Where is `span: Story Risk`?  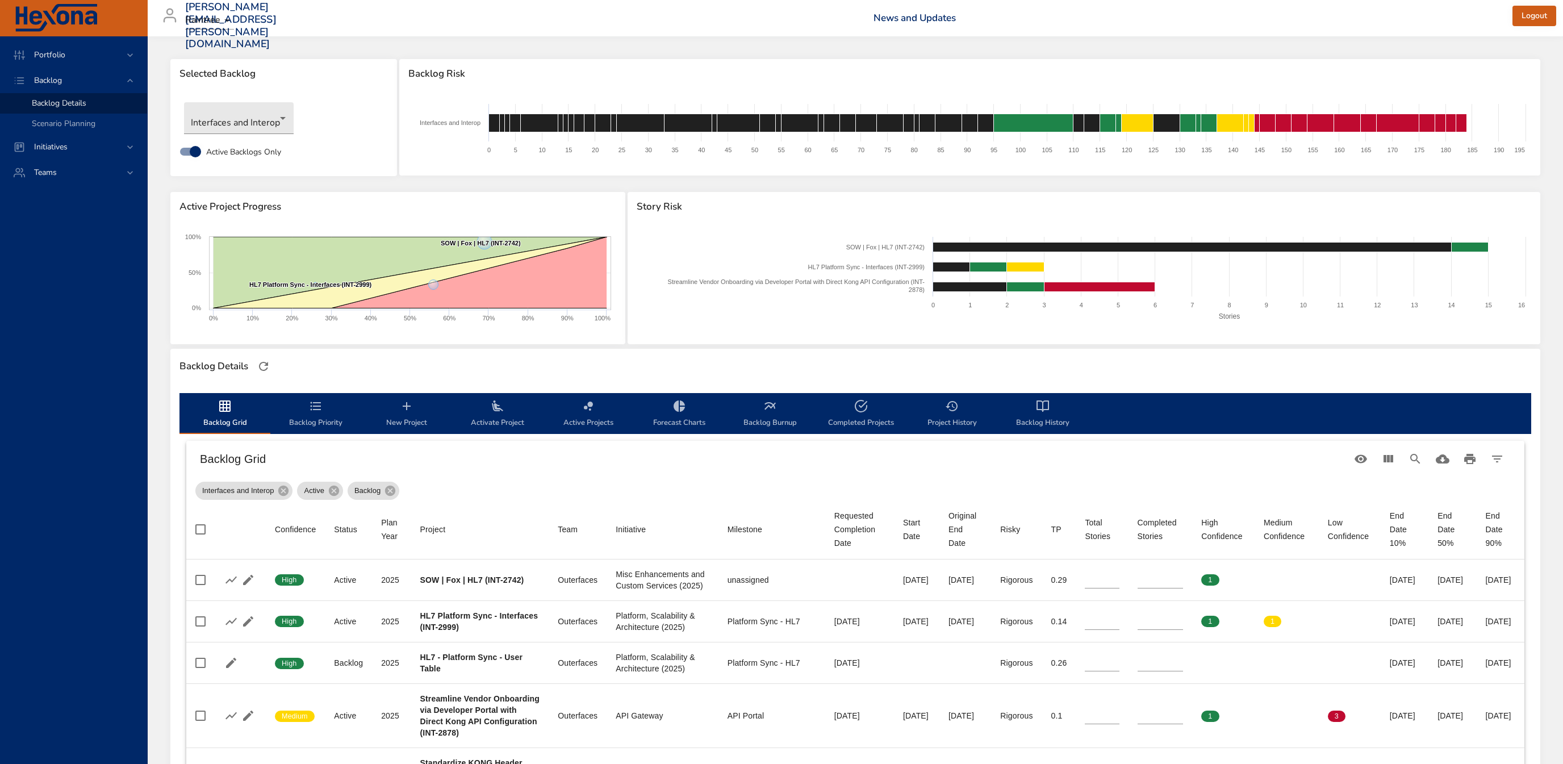
span: Story Risk is located at coordinates (1084, 207).